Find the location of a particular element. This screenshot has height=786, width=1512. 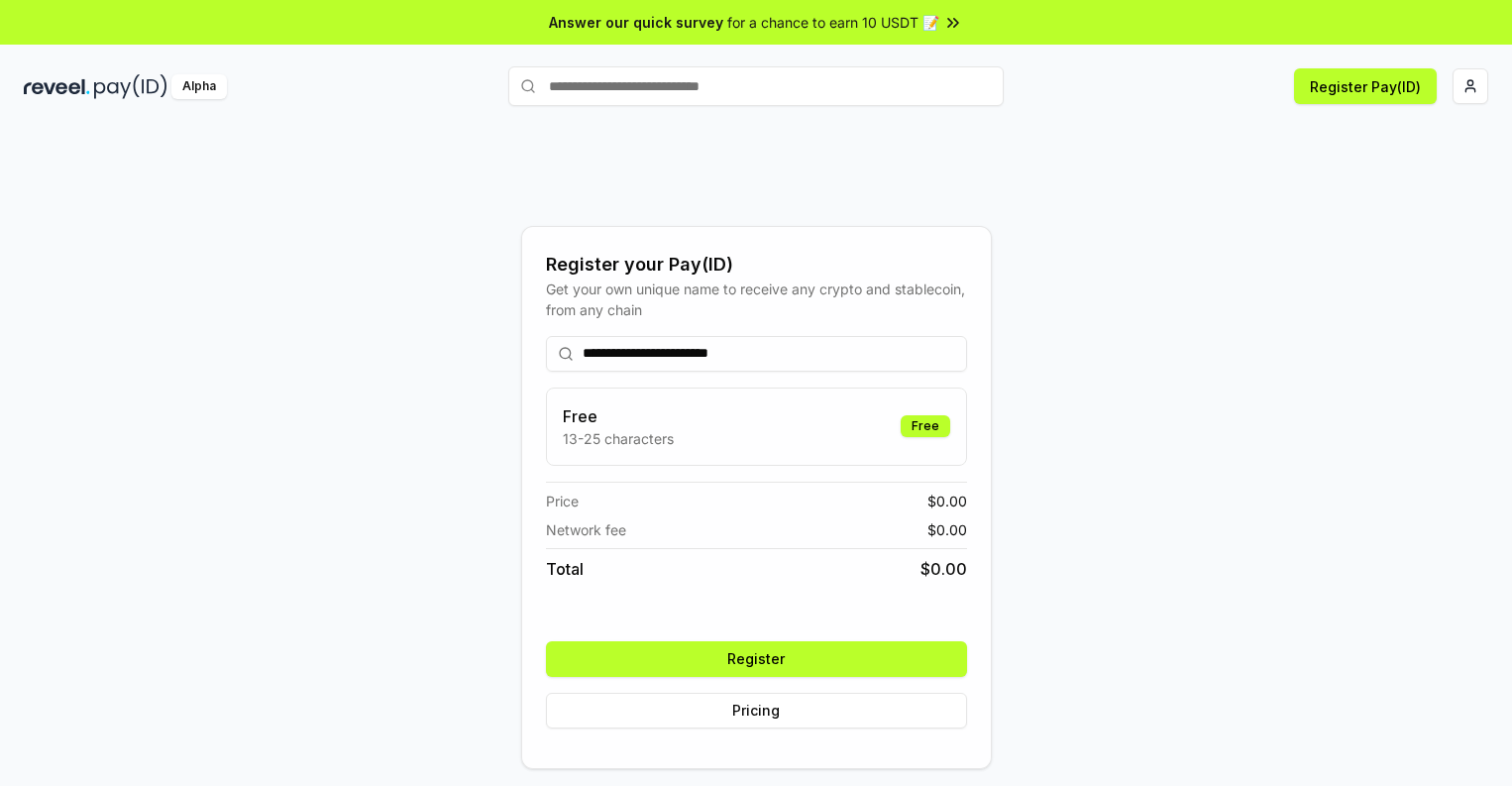

span: Answer our quick survey is located at coordinates (636, 22).